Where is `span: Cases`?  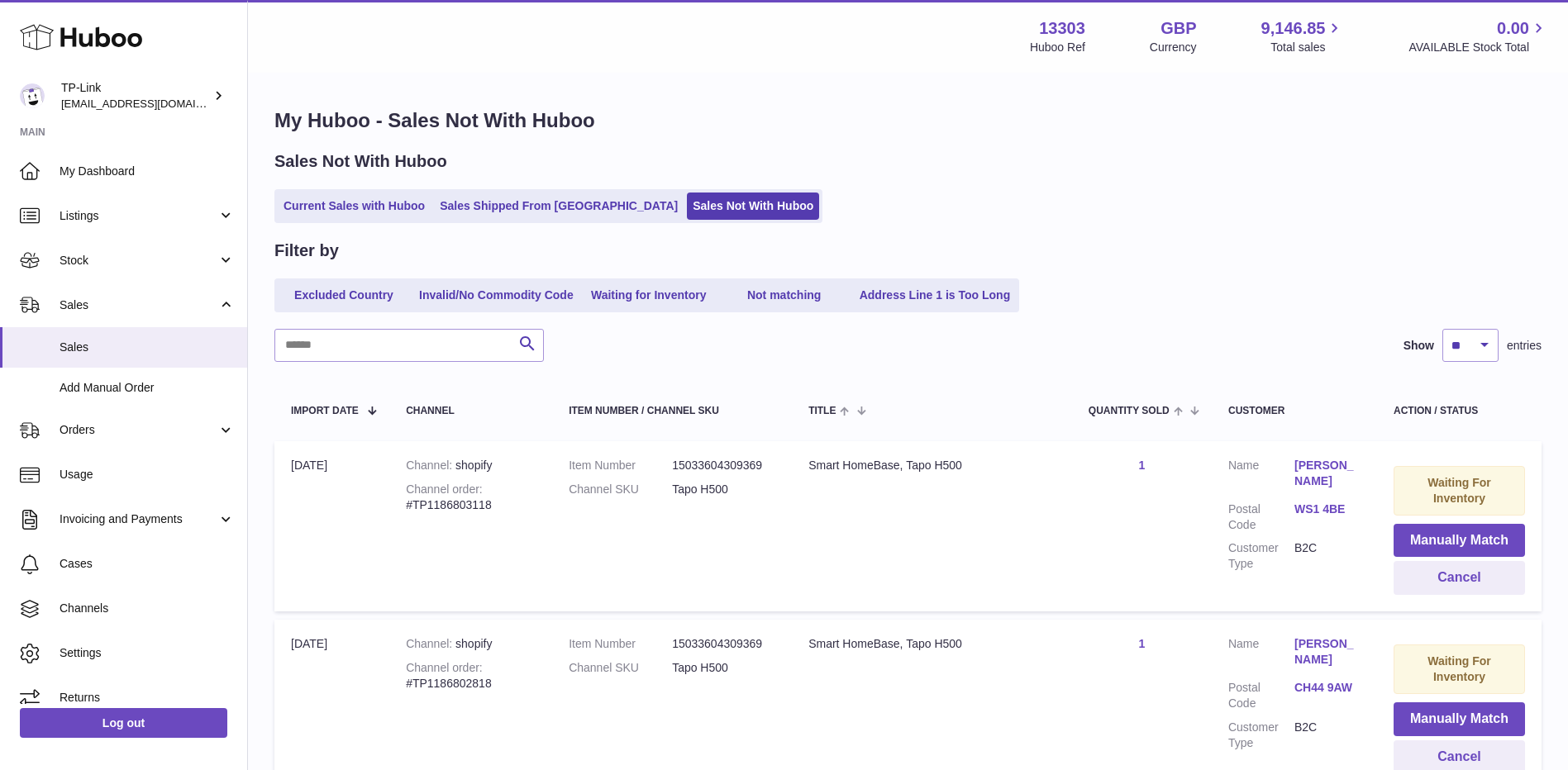 span: Cases is located at coordinates (147, 564).